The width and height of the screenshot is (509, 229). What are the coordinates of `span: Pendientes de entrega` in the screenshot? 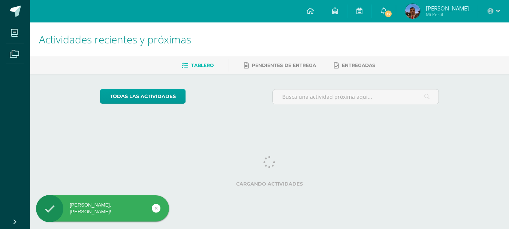 It's located at (284, 65).